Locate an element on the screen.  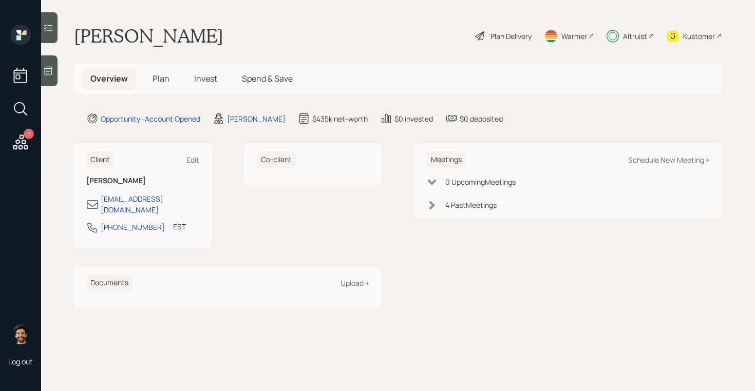
div: 0 Upcoming Meeting s is located at coordinates (480, 182).